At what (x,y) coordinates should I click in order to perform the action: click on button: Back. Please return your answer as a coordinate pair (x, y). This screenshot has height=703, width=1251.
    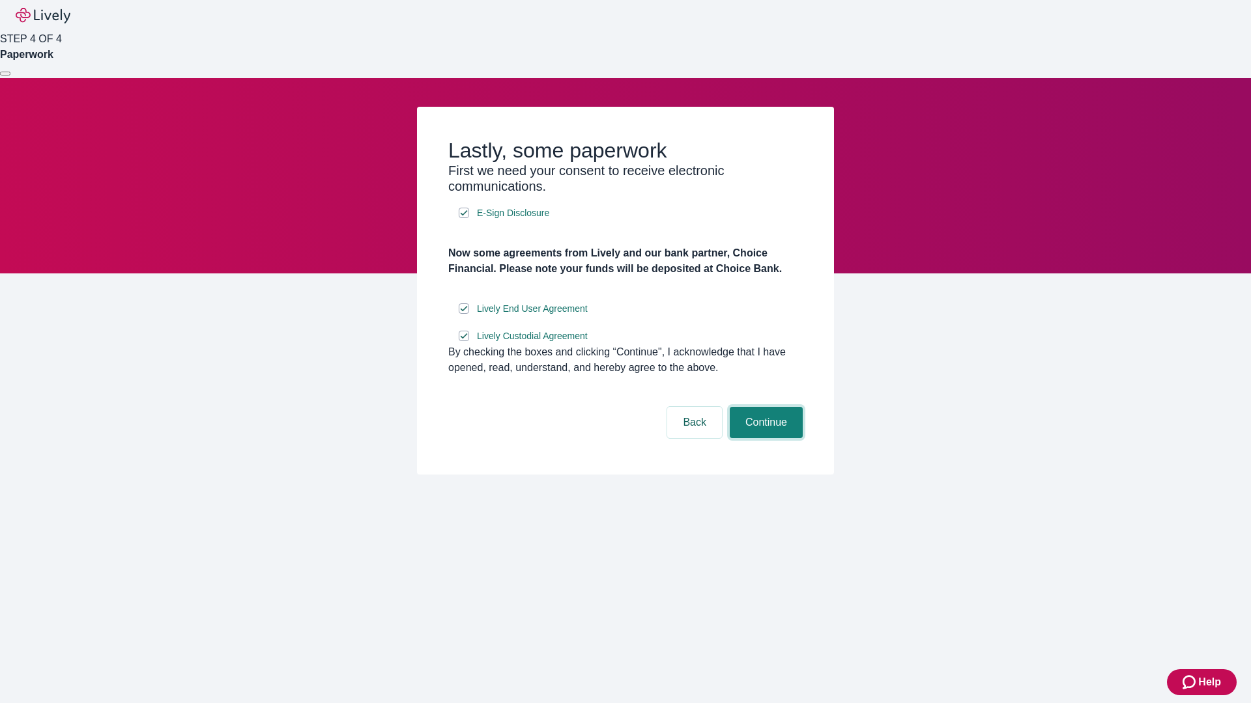
    Looking at the image, I should click on (694, 423).